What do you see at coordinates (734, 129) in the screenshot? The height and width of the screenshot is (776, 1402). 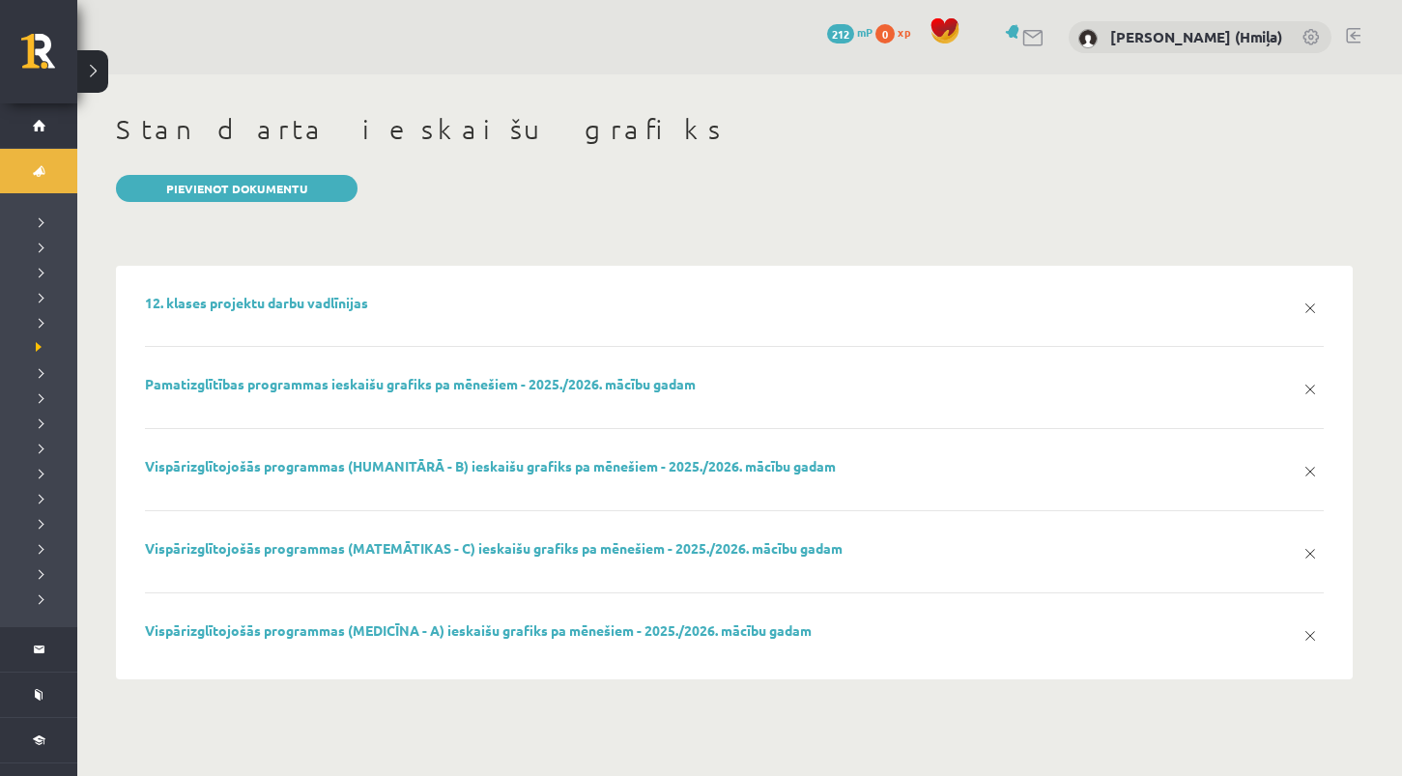 I see `h1: Standarta ieskaišu grafiks` at bounding box center [734, 129].